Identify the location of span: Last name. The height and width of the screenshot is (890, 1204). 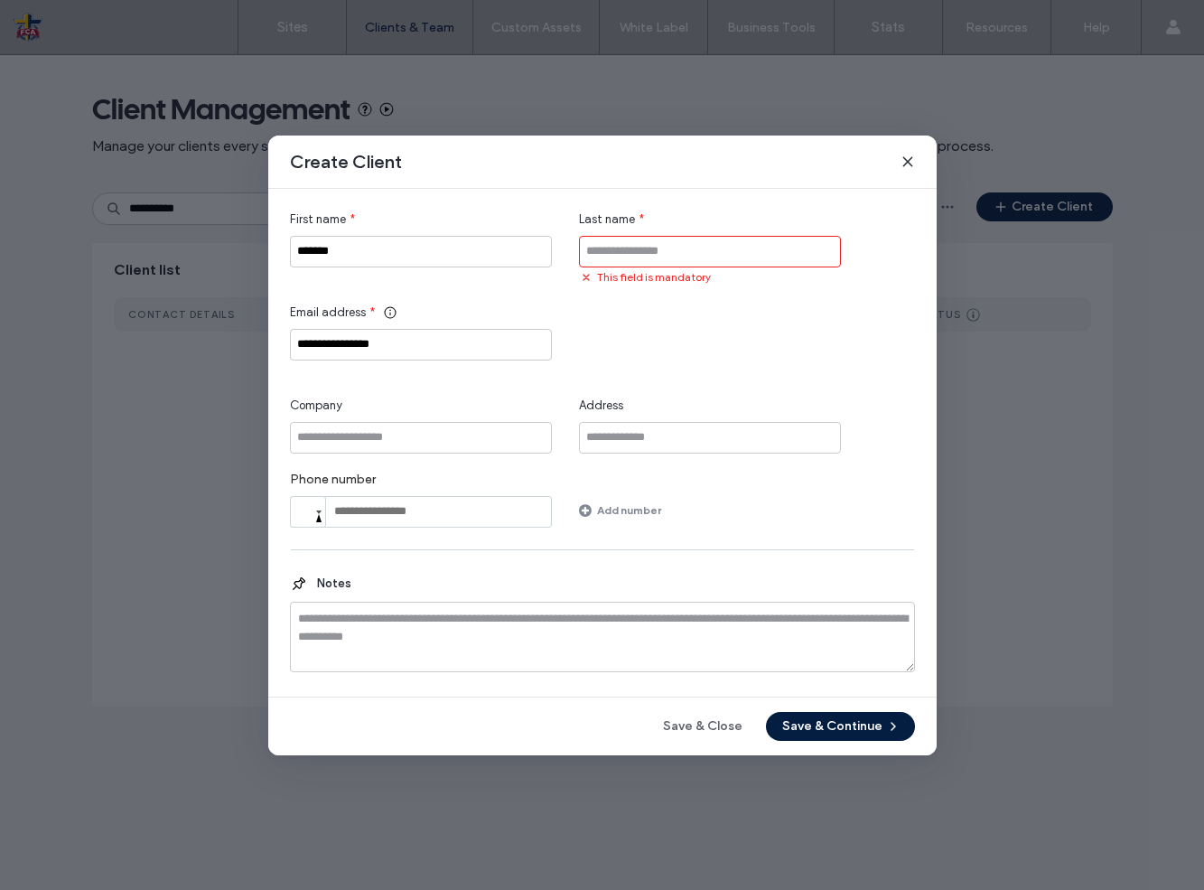
(607, 219).